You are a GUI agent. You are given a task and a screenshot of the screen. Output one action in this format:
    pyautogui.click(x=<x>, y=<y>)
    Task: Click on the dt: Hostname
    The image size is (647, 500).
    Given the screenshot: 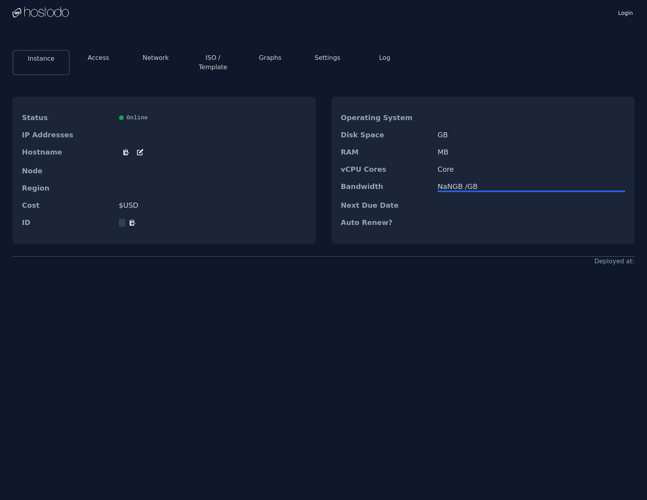 What is the action you would take?
    pyautogui.click(x=67, y=153)
    